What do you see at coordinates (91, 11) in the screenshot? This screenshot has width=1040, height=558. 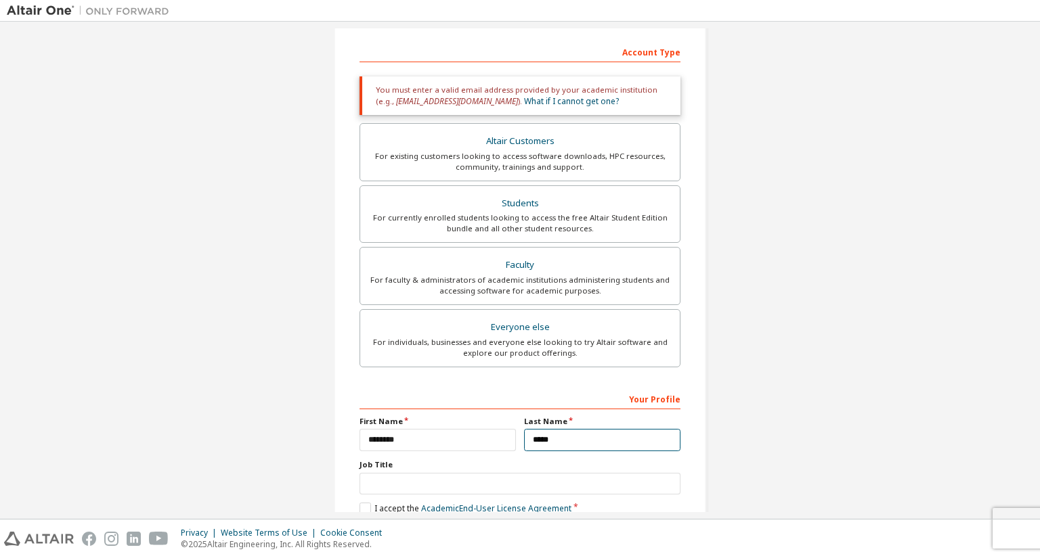 I see `img: Altair One` at bounding box center [91, 11].